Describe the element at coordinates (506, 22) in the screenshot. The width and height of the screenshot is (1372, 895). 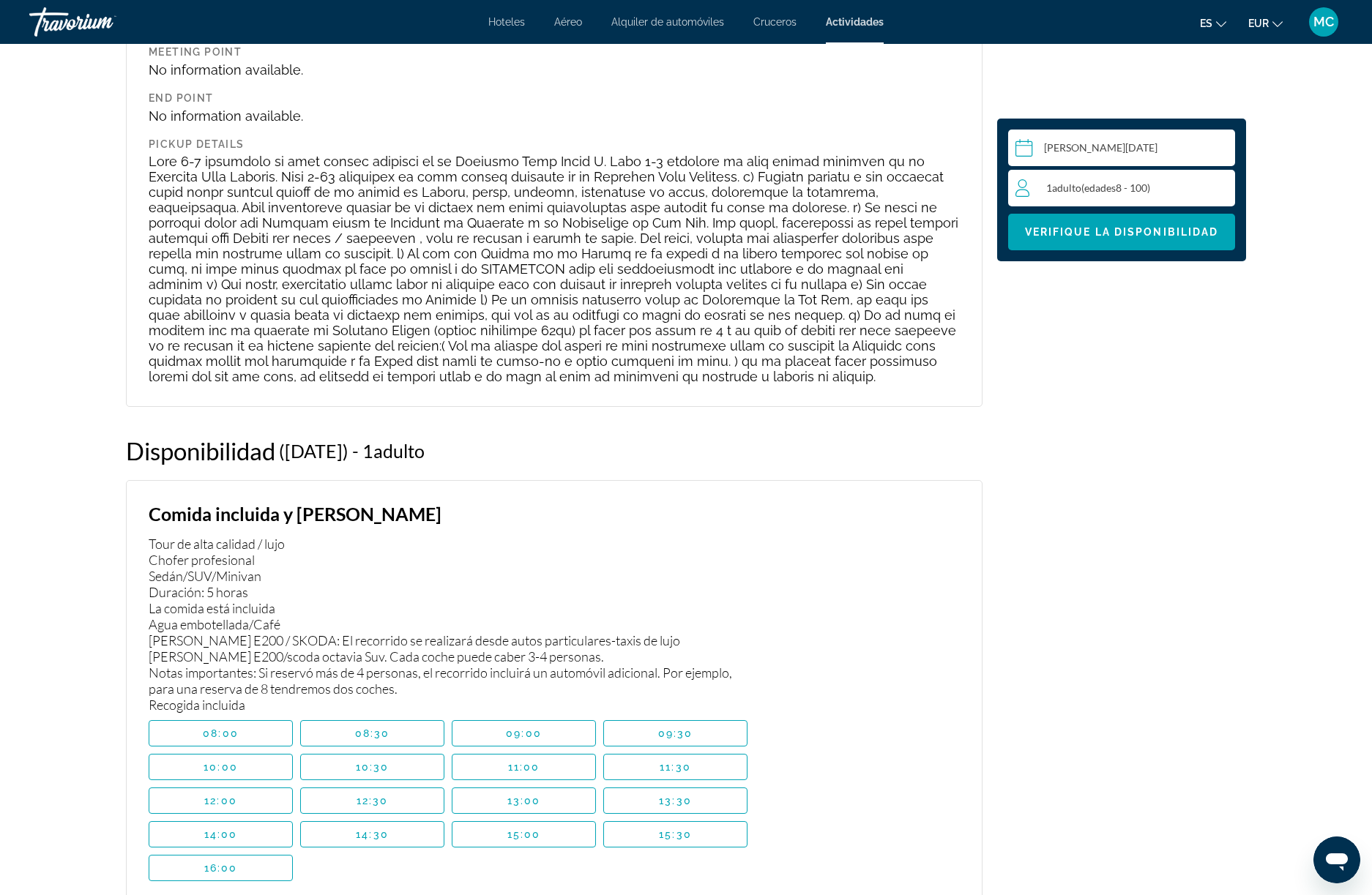
I see `a: Hoteles` at that location.